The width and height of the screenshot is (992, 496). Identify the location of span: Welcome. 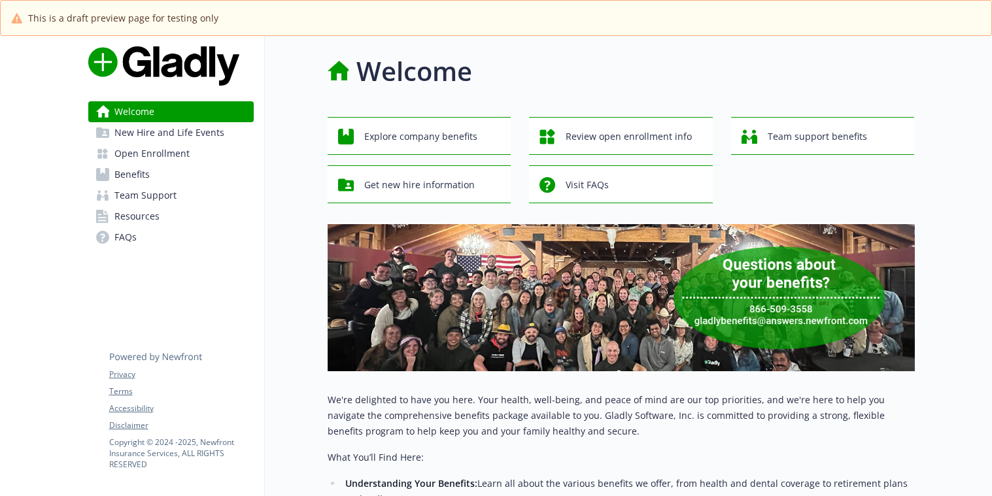
(134, 112).